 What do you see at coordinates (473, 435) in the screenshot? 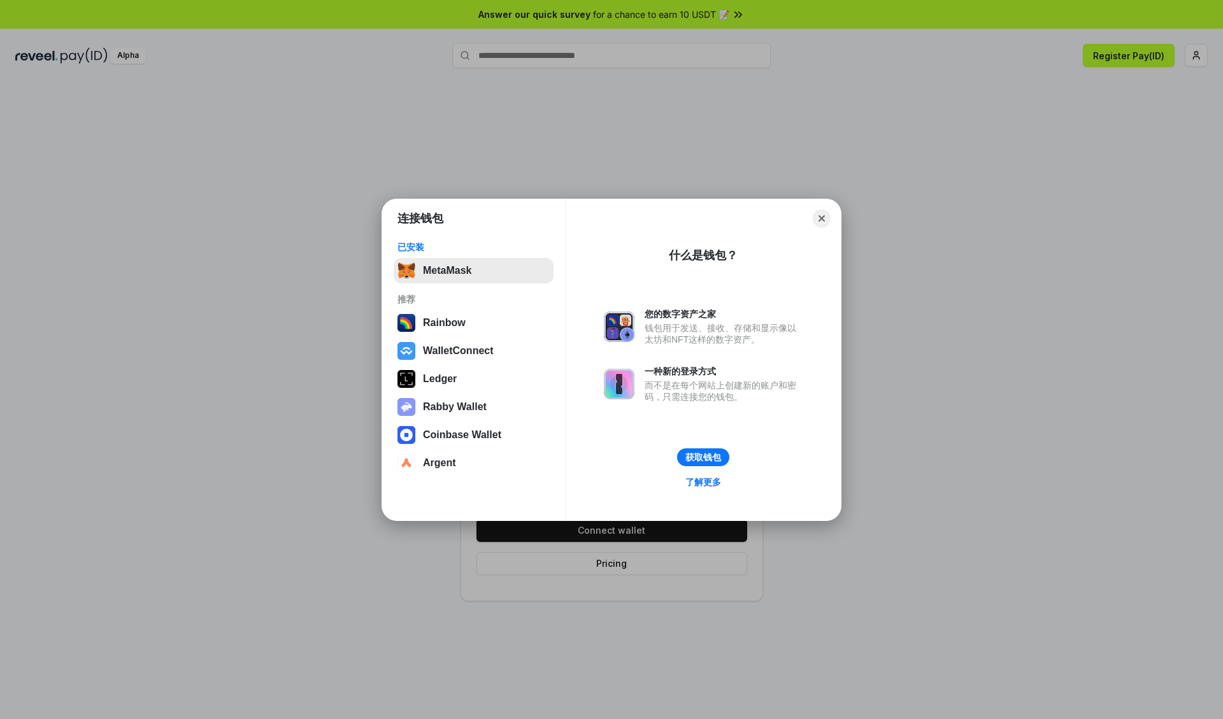
I see `button: Coinbase Wallet` at bounding box center [473, 435].